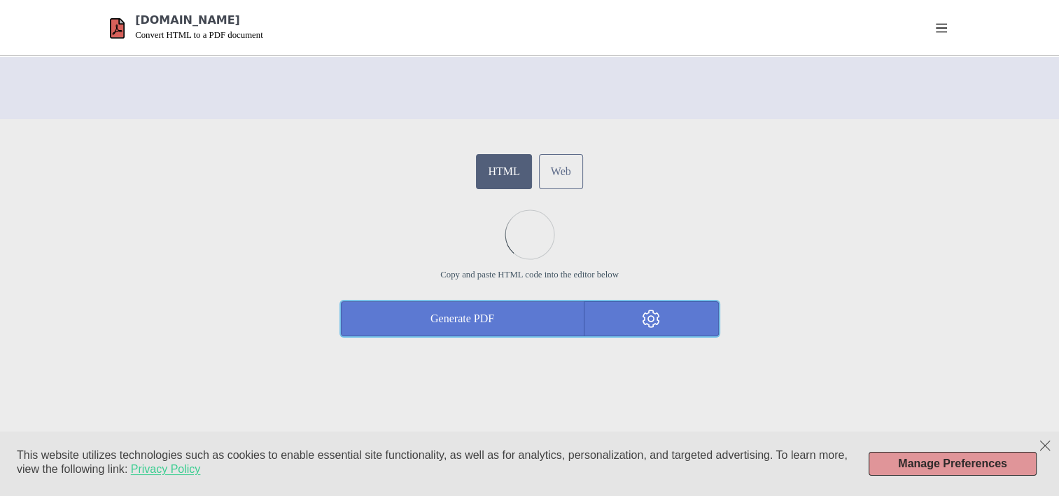 The width and height of the screenshot is (1059, 496). I want to click on a: Web, so click(561, 171).